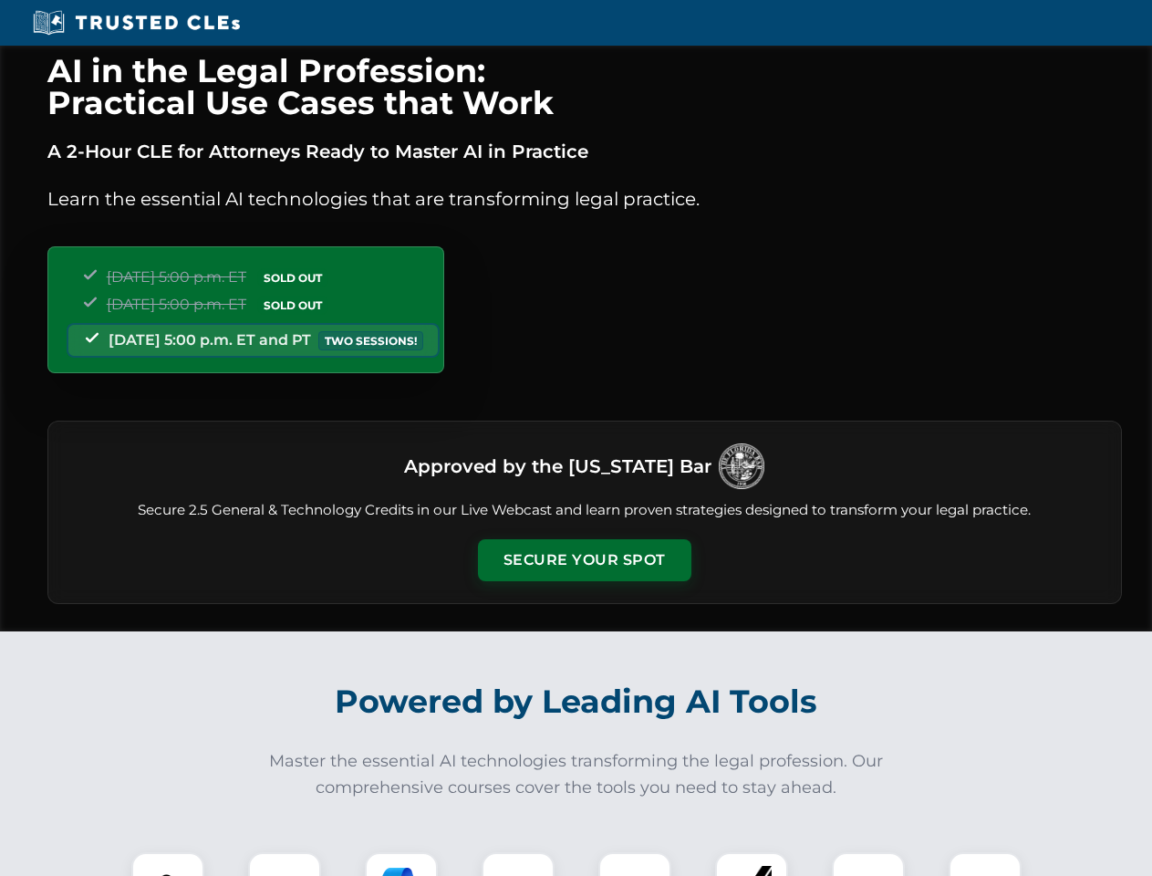 The image size is (1152, 876). I want to click on h1: AI in the Legal Profession: Practical Use Cases that Work, so click(585, 87).